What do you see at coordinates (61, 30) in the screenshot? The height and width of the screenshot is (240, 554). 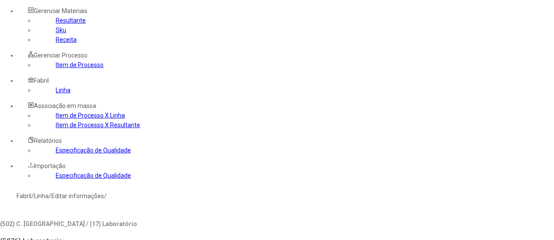 I see `a: Sku` at bounding box center [61, 30].